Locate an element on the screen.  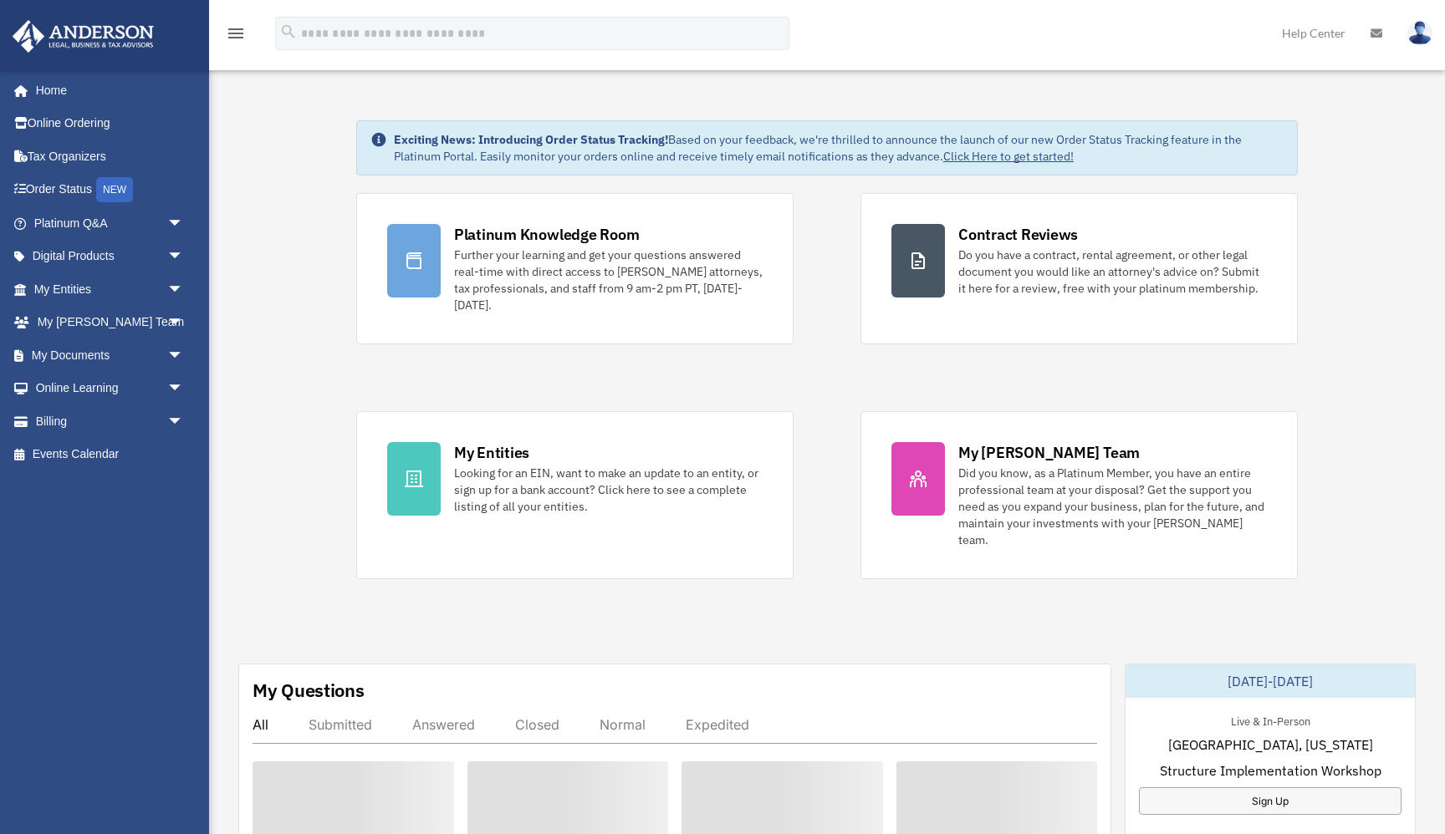
a: menu is located at coordinates (236, 36).